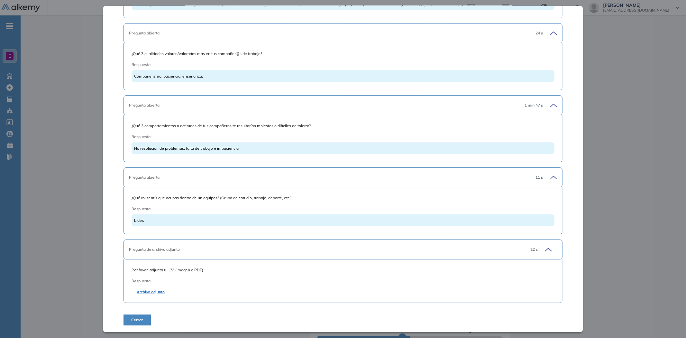  I want to click on span: 22 s, so click(534, 249).